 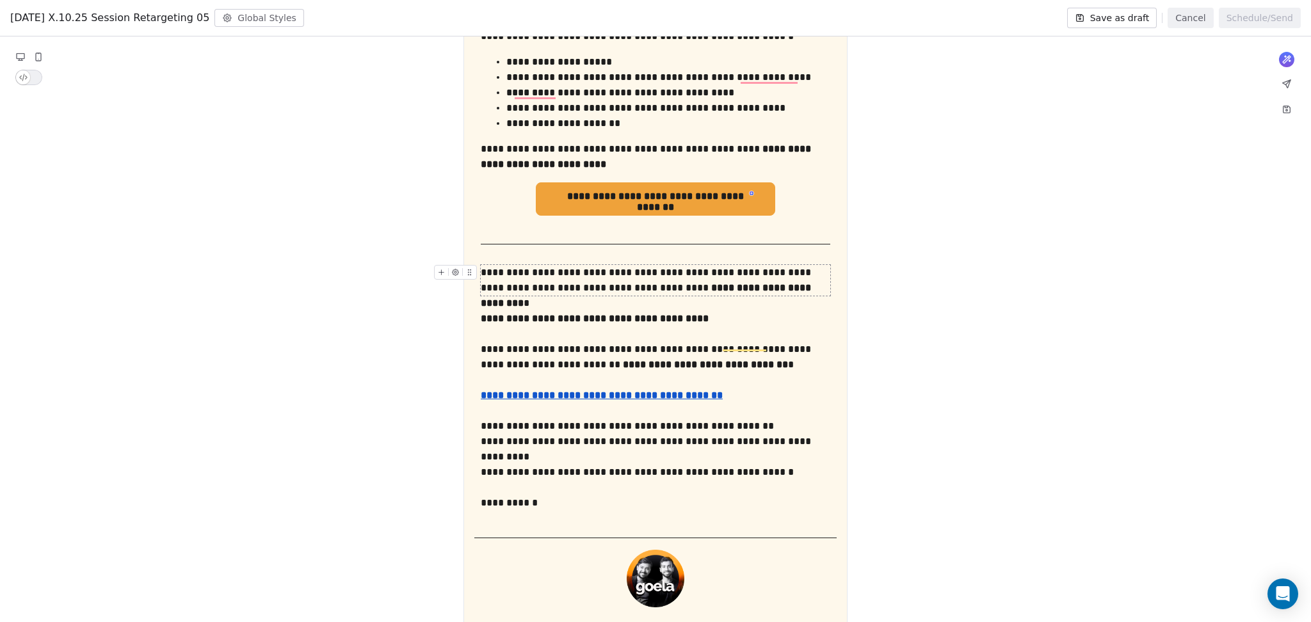 What do you see at coordinates (655, 197) in the screenshot?
I see `span: To enrich screen reader interactions, please activate Accessibility in Grammarly extension settings` at bounding box center [655, 197].